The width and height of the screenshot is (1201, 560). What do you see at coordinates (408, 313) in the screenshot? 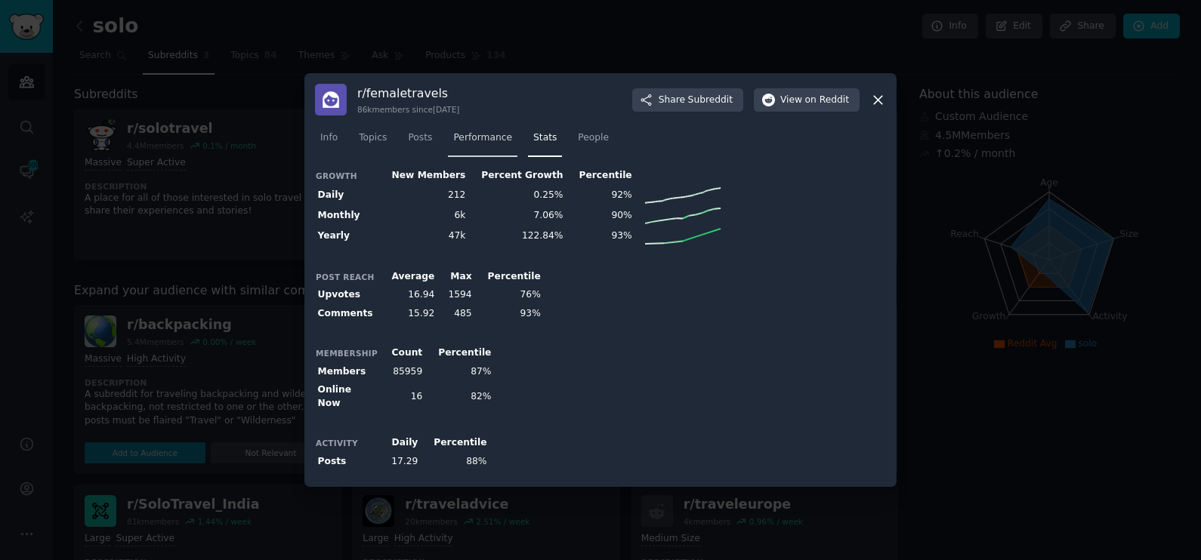
I see `td: 15.92` at bounding box center [408, 313].